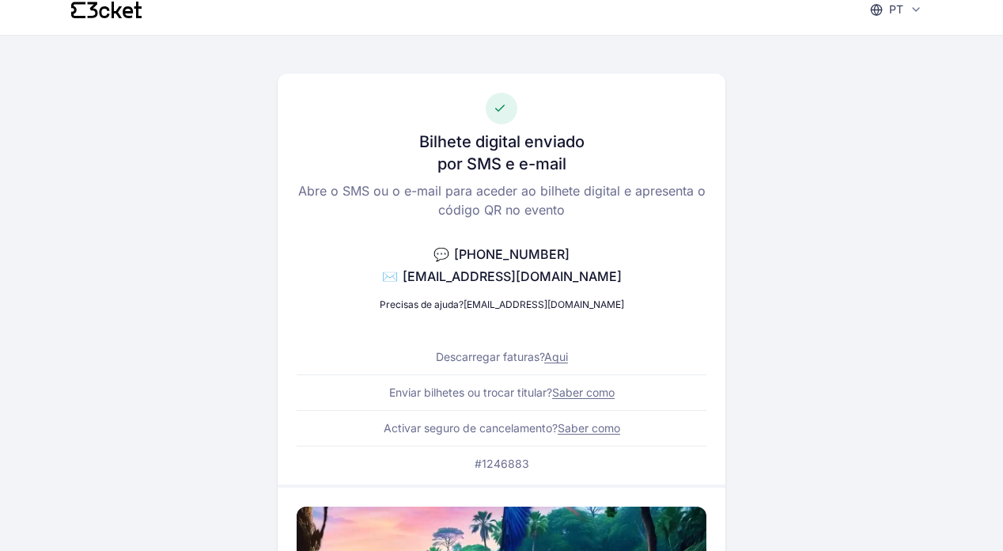 The width and height of the screenshot is (1003, 551). I want to click on p: #1246883, so click(502, 464).